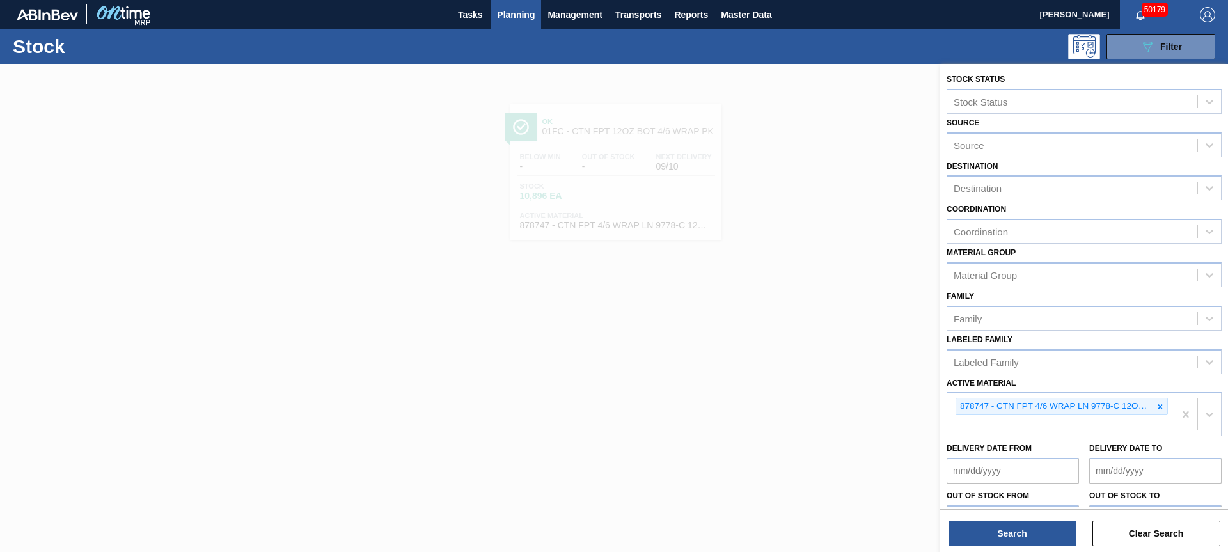 Image resolution: width=1228 pixels, height=552 pixels. Describe the element at coordinates (638, 15) in the screenshot. I see `span: Transports` at that location.